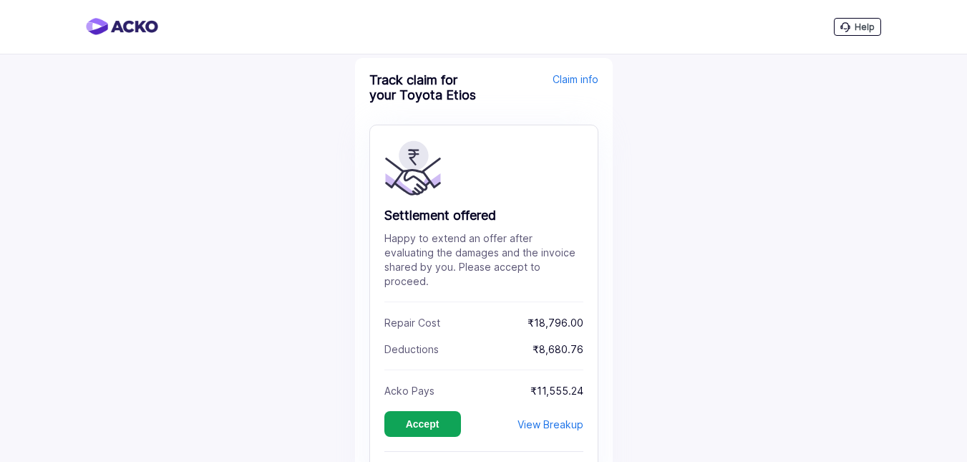 This screenshot has width=967, height=462. Describe the element at coordinates (543, 92) in the screenshot. I see `div: Claim info` at that location.